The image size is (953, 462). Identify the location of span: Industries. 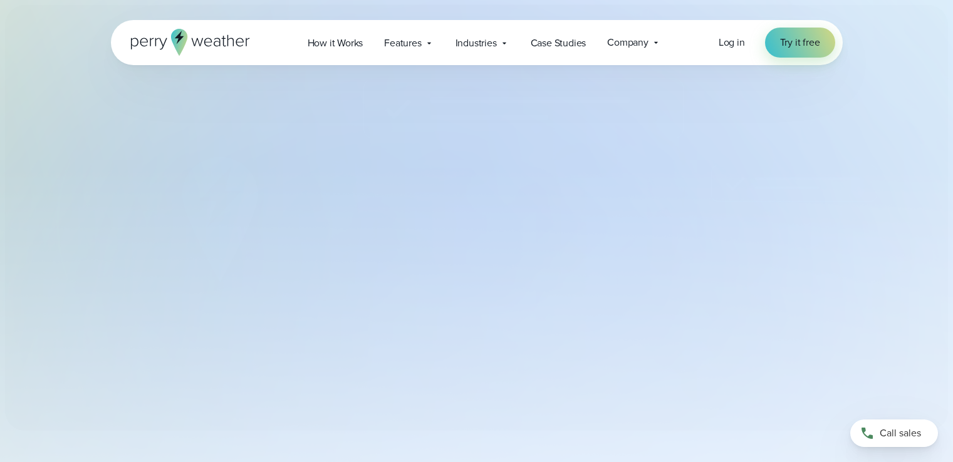
(476, 43).